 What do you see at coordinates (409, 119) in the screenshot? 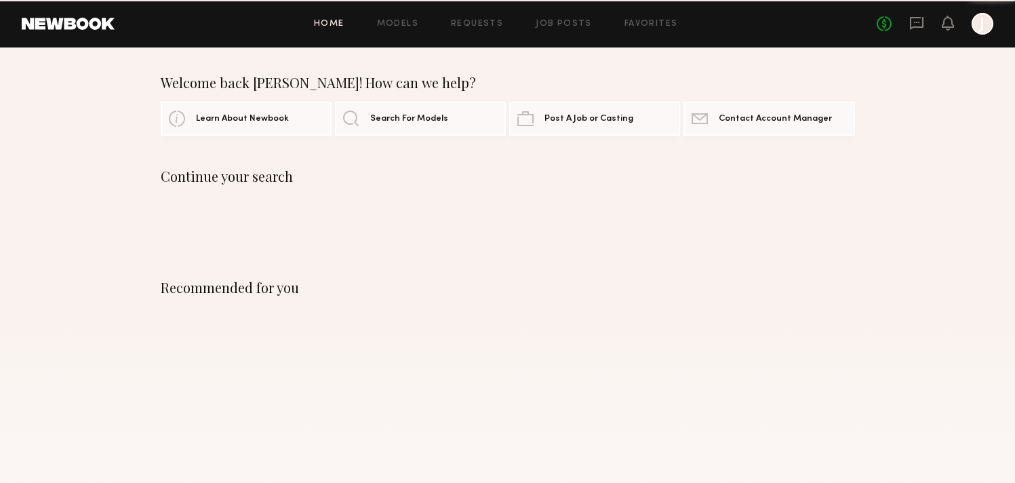
I see `span: Search For Models` at bounding box center [409, 119].